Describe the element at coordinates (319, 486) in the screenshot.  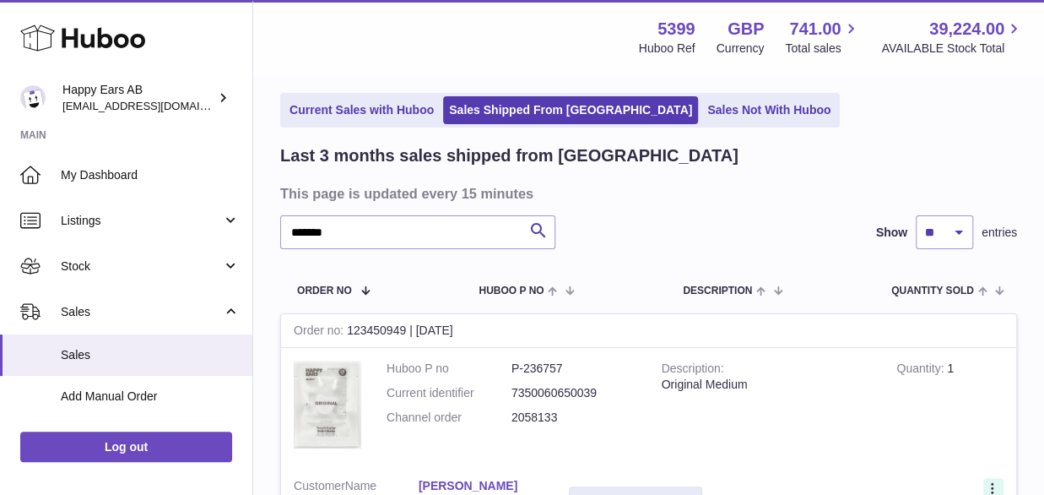
I see `span: Customer` at that location.